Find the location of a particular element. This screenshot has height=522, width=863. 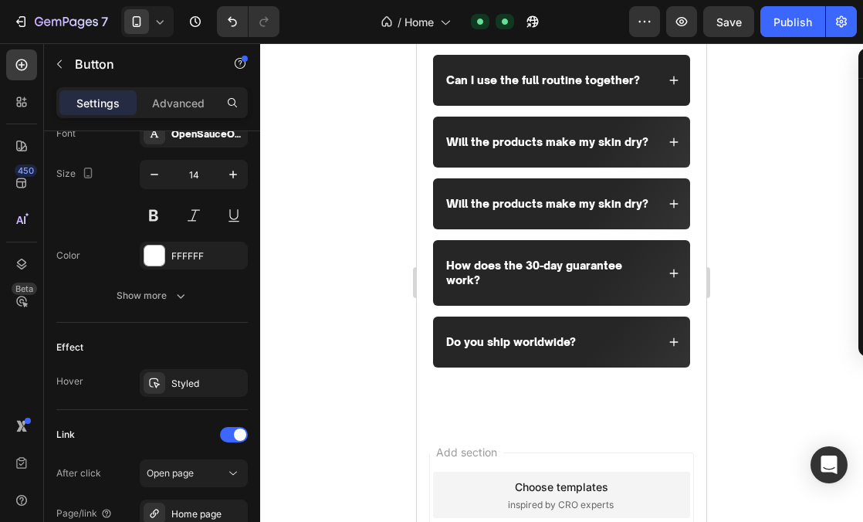

div: Undo/Redo is located at coordinates (248, 22).